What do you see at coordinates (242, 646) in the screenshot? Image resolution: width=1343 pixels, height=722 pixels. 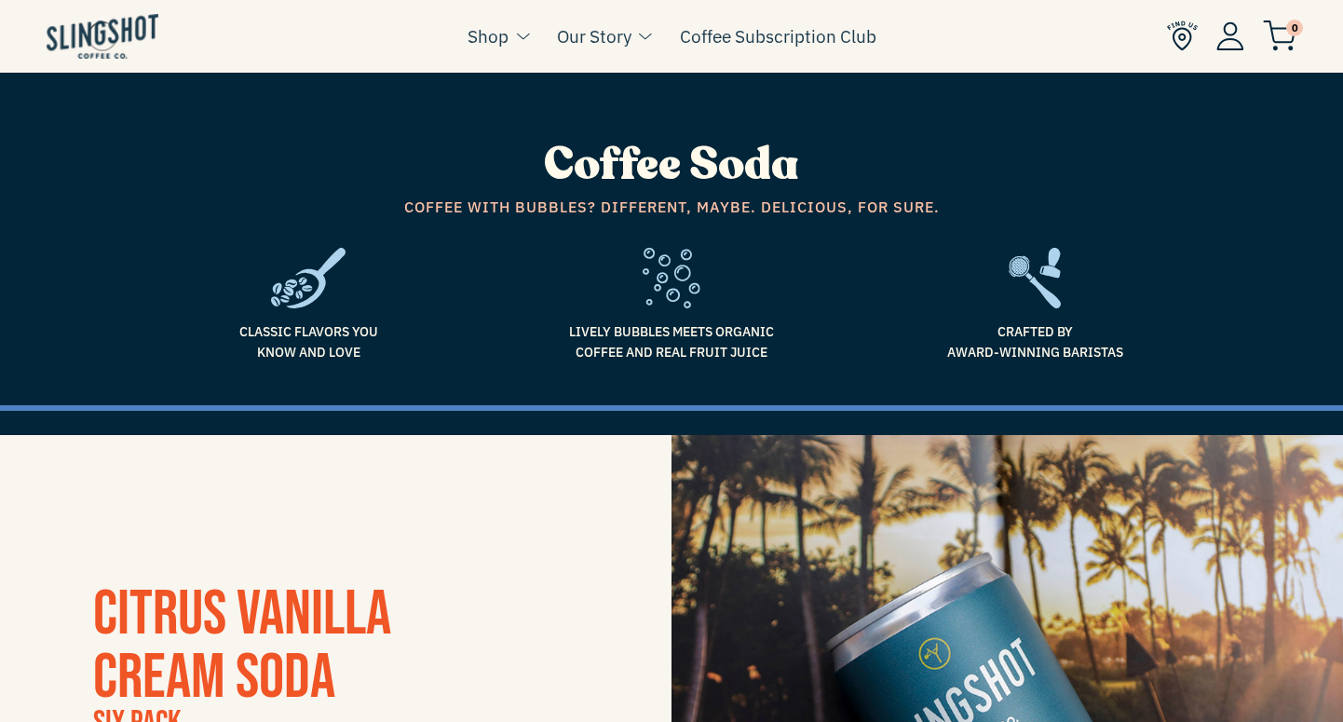 I see `span: CITRUS VANILLA CREAM SODA` at bounding box center [242, 646].